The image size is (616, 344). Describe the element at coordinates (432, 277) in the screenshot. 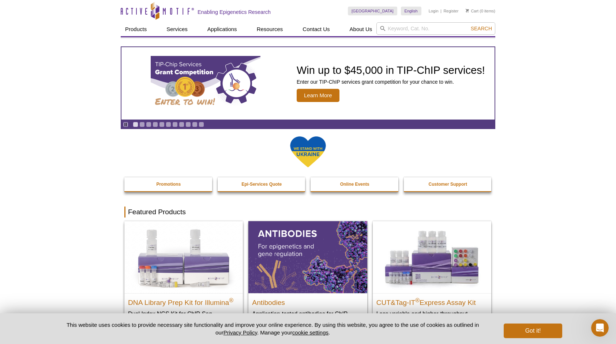

I see `a: CUT&Tag-IT® Express Assay Kit CUT&Tag-IT®Express Assay Kit Less variable and higher-throughput ge...` at that location.